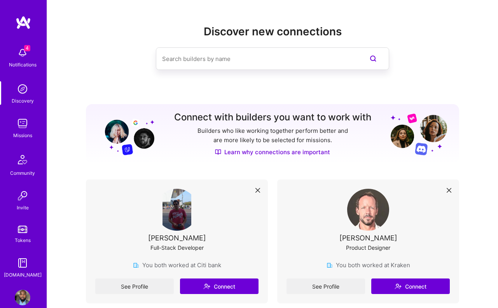 The image size is (498, 308). Describe the element at coordinates (23, 263) in the screenshot. I see `img: guide book` at that location.